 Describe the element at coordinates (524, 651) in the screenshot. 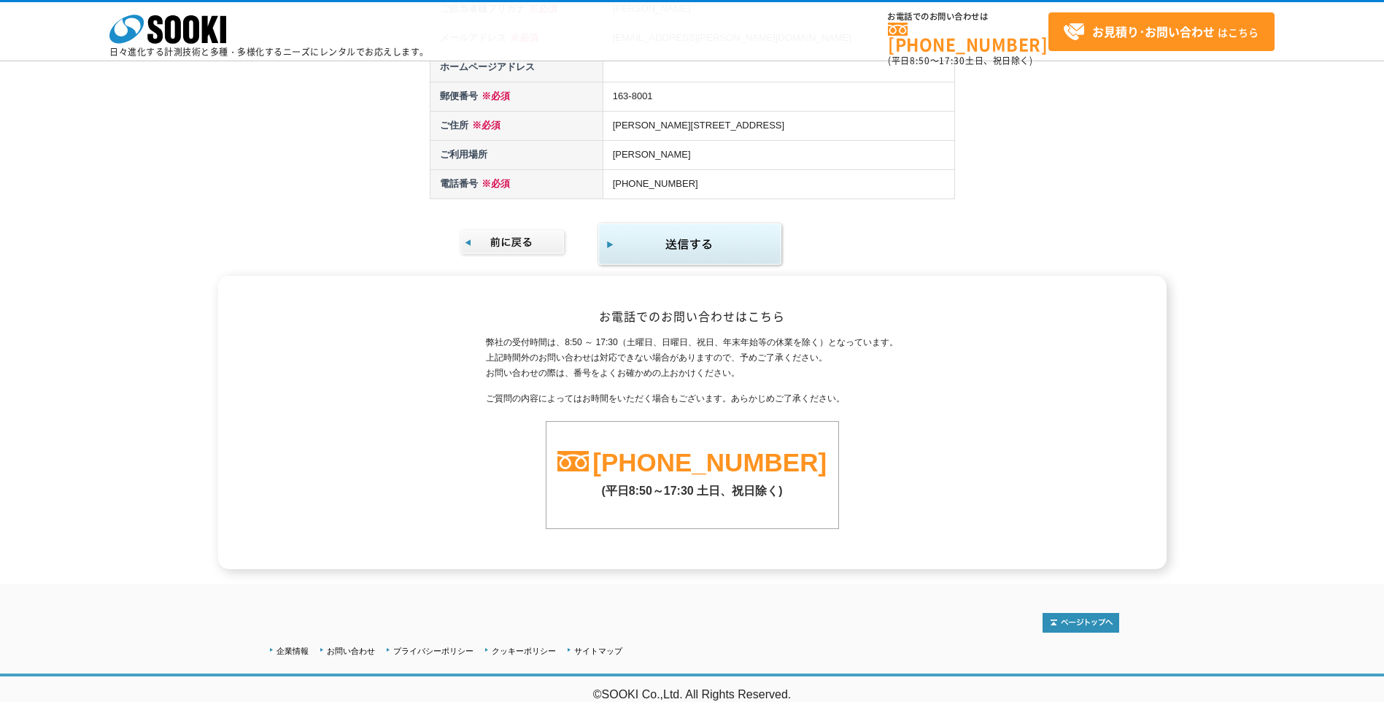

I see `a: クッキーポリシー` at that location.